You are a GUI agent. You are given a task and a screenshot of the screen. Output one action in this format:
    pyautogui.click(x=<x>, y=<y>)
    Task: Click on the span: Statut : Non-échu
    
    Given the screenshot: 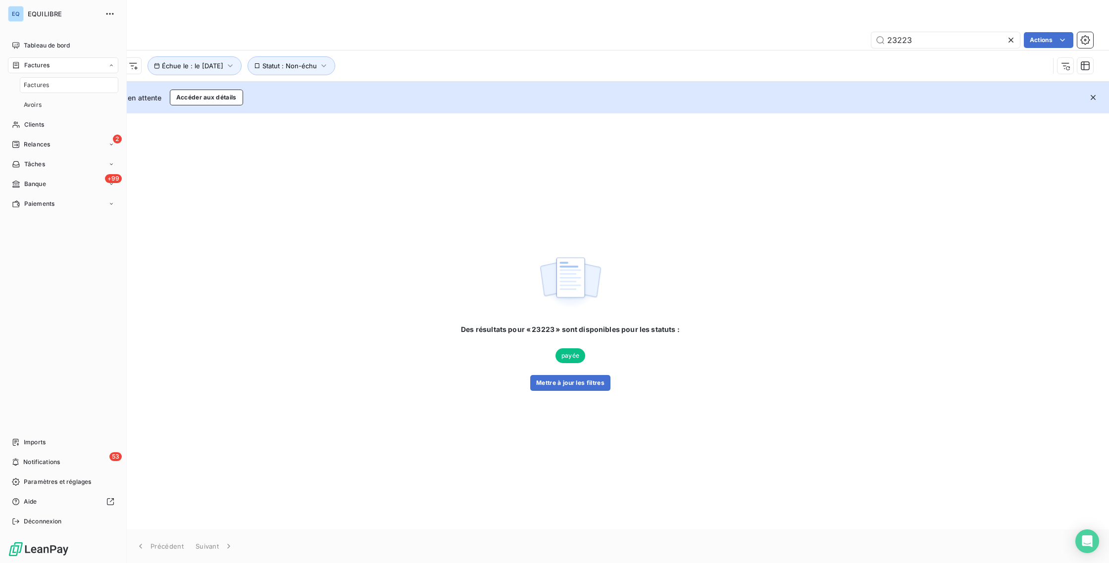 What is the action you would take?
    pyautogui.click(x=290, y=66)
    